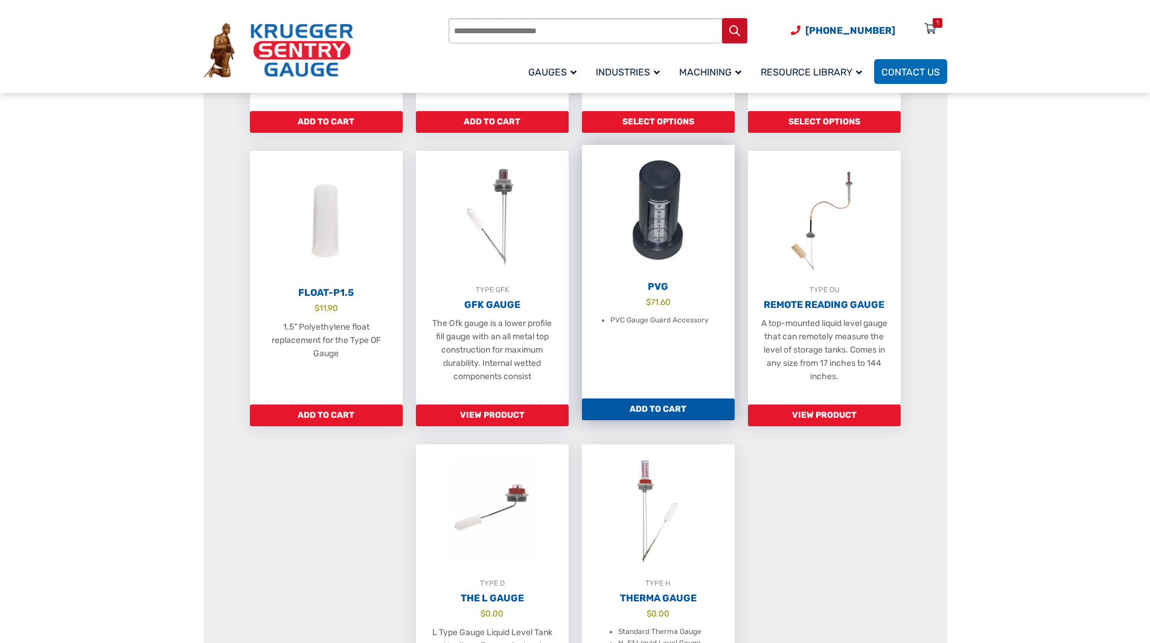 Image resolution: width=1150 pixels, height=643 pixels. Describe the element at coordinates (628, 72) in the screenshot. I see `span: Industries` at that location.